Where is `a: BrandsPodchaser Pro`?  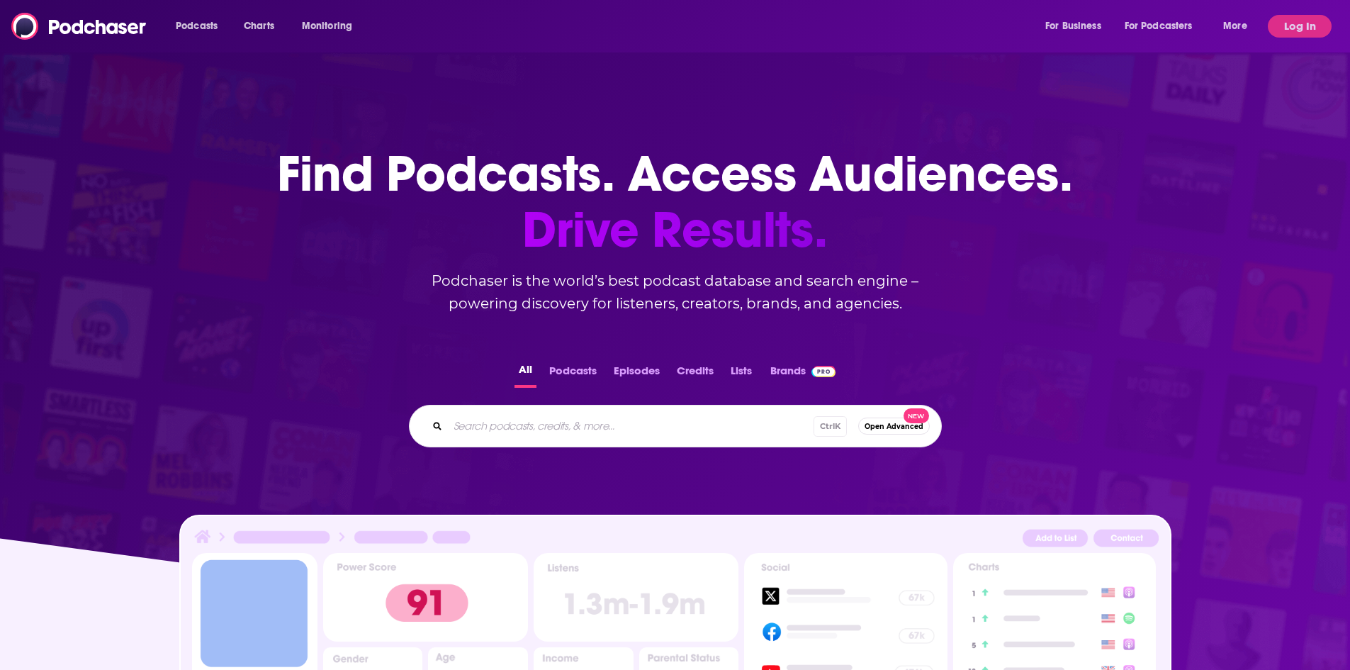
a: BrandsPodchaser Pro is located at coordinates (803, 374).